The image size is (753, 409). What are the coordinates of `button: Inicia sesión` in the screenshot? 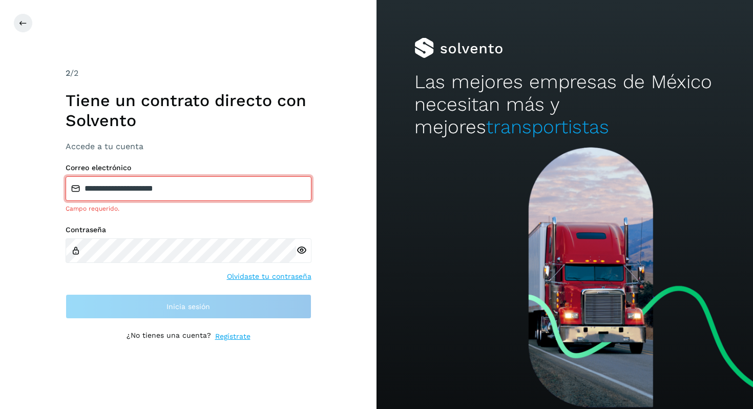 It's located at (189, 306).